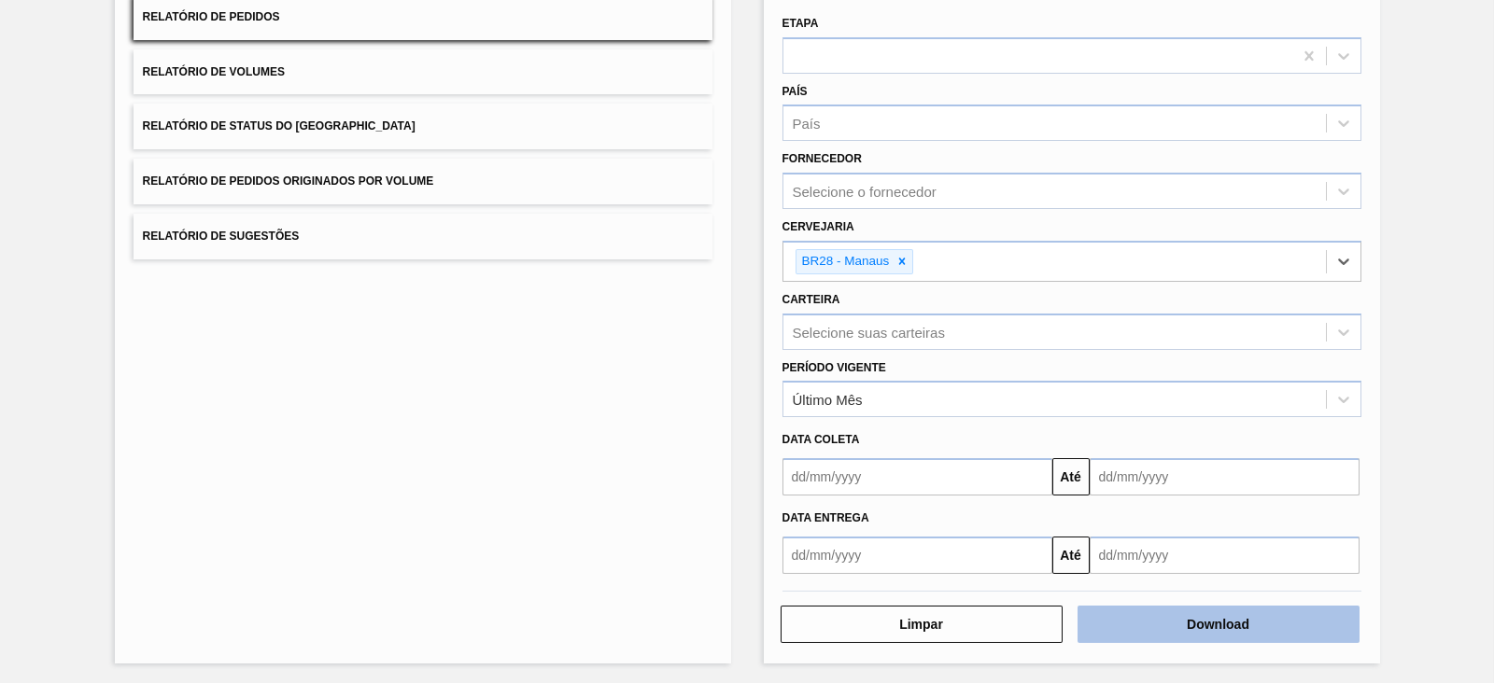 This screenshot has width=1494, height=683. What do you see at coordinates (825, 518) in the screenshot?
I see `span: Data entrega` at bounding box center [825, 518].